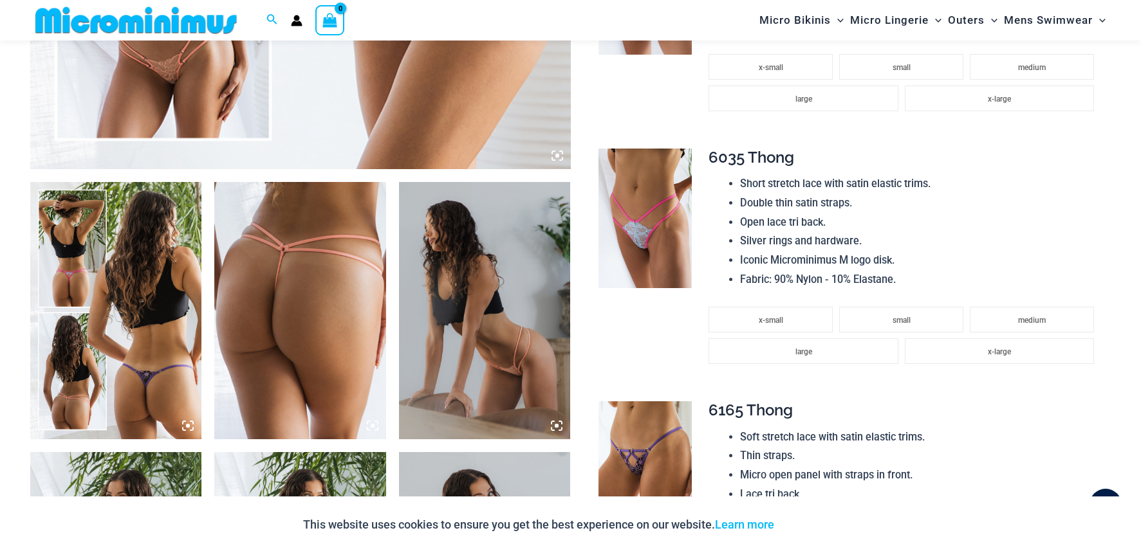 Image resolution: width=1141 pixels, height=553 pixels. What do you see at coordinates (645, 219) in the screenshot?
I see `img: Savour Cotton Candy 6035 Thong` at bounding box center [645, 219].